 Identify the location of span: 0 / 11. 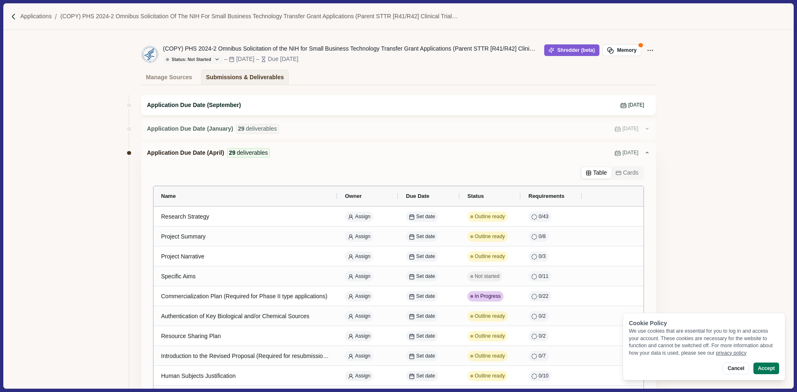
(544, 277).